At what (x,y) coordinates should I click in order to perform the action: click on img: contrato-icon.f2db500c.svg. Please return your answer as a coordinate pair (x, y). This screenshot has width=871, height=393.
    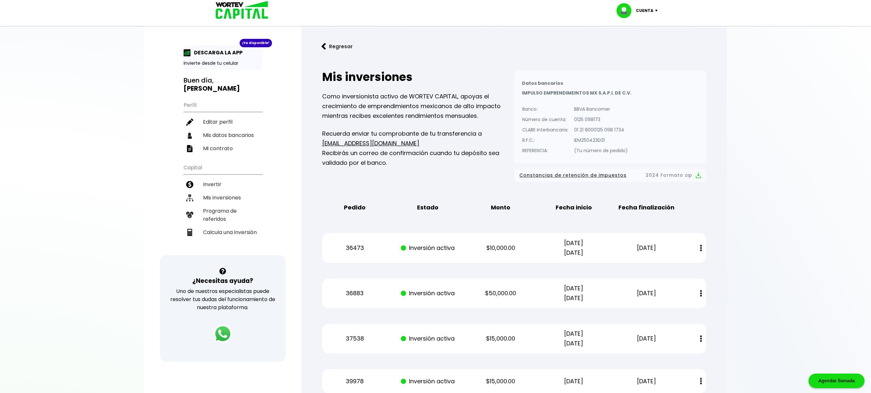
    Looking at the image, I should click on (190, 149).